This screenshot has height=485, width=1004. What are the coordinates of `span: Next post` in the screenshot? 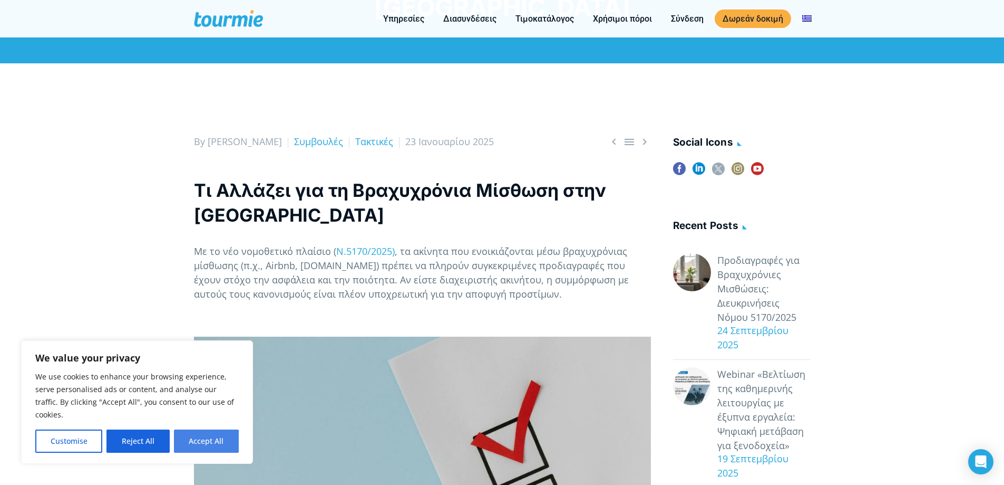 It's located at (645, 141).